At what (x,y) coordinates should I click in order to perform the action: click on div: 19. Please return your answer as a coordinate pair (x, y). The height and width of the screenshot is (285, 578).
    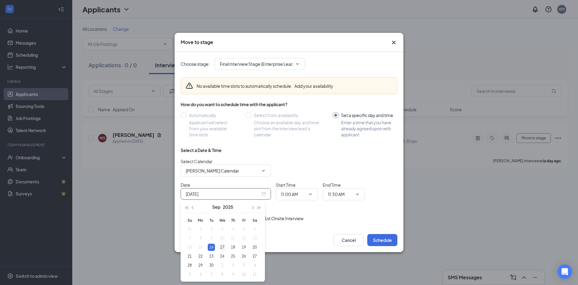
    Looking at the image, I should click on (244, 247).